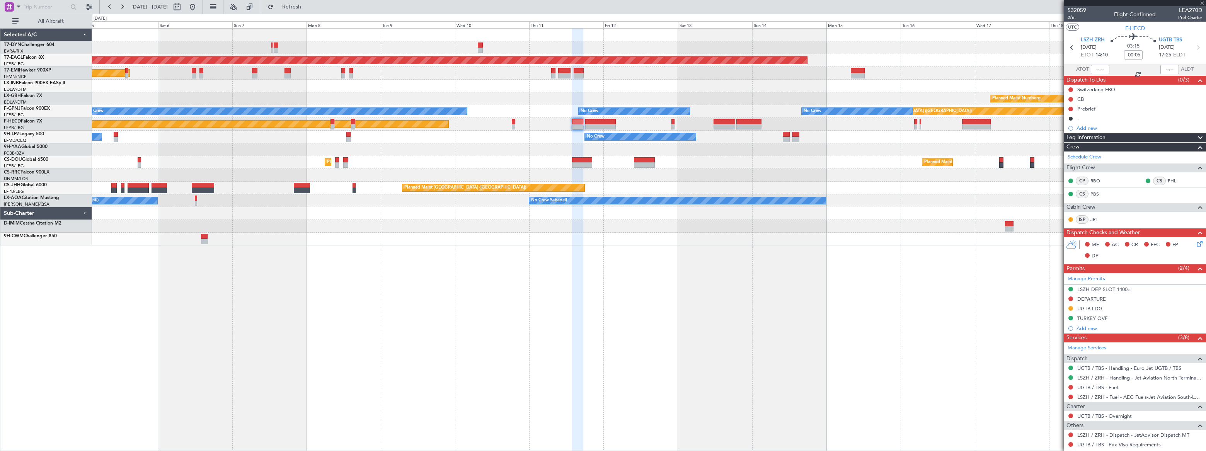  Describe the element at coordinates (1077, 17) in the screenshot. I see `span: 2/6` at that location.